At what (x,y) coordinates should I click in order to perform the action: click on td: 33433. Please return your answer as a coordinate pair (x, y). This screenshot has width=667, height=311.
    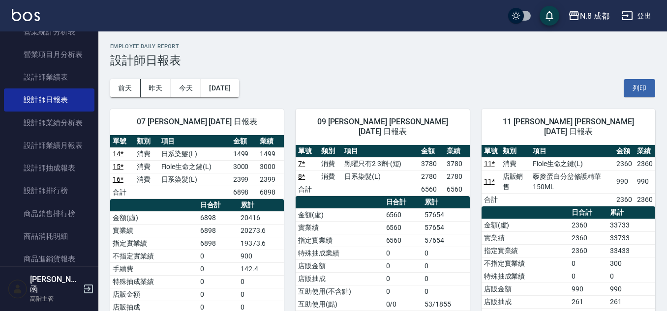
    Looking at the image, I should click on (631, 251).